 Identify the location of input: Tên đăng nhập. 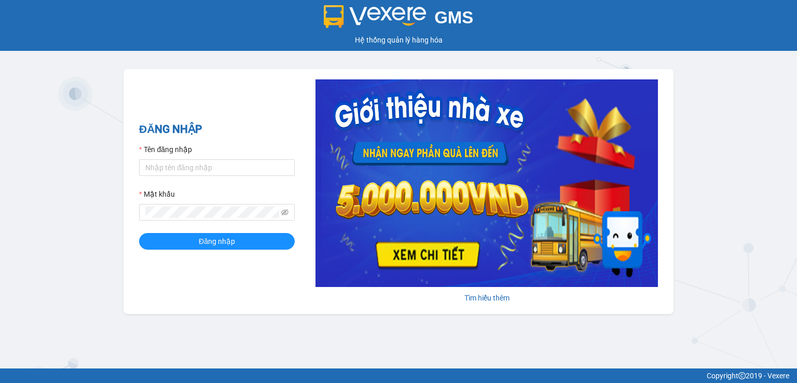
(217, 168).